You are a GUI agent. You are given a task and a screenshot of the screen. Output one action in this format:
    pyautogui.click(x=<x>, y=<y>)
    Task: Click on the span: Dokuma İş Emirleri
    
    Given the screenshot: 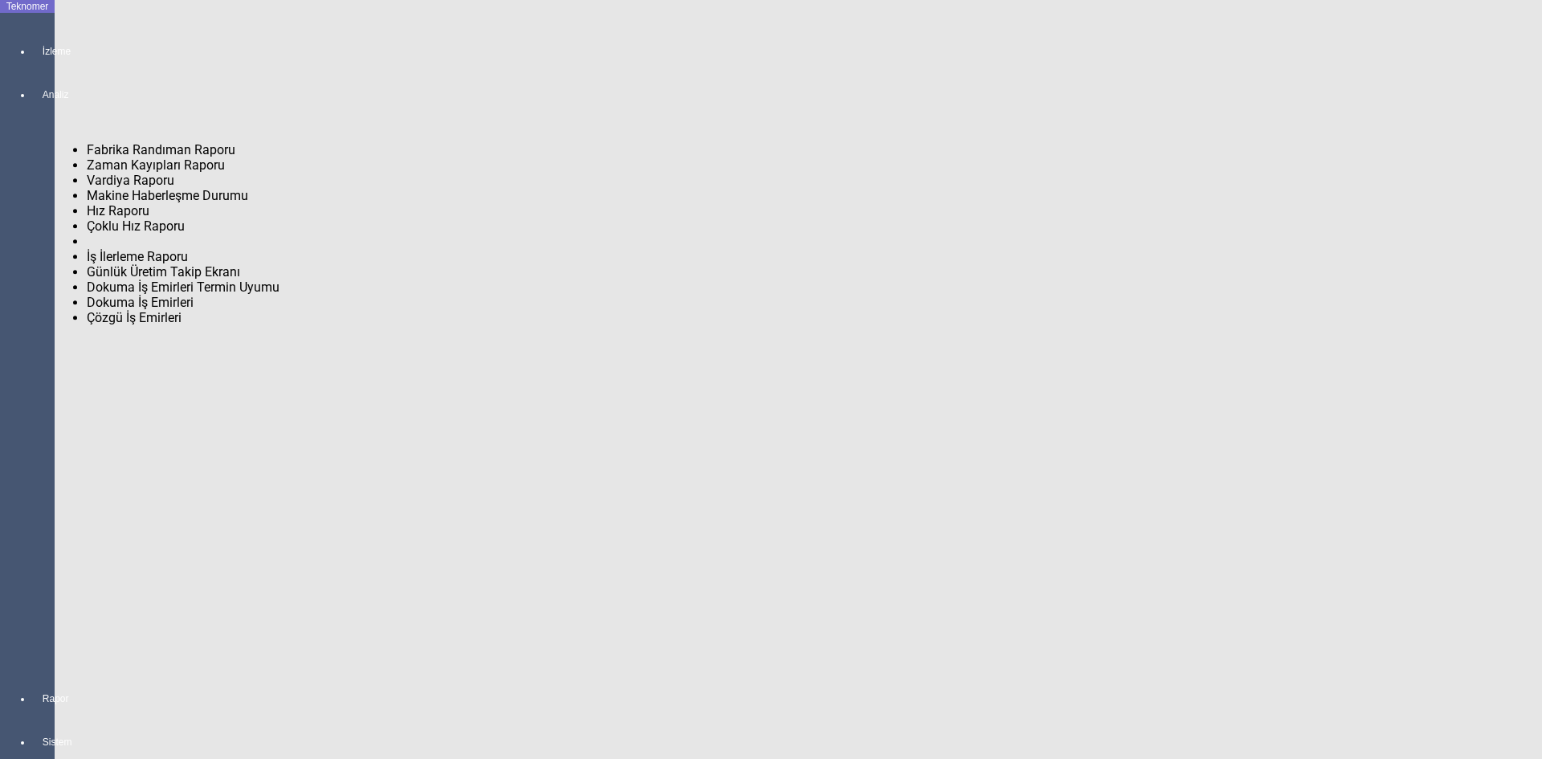 What is the action you would take?
    pyautogui.click(x=140, y=302)
    